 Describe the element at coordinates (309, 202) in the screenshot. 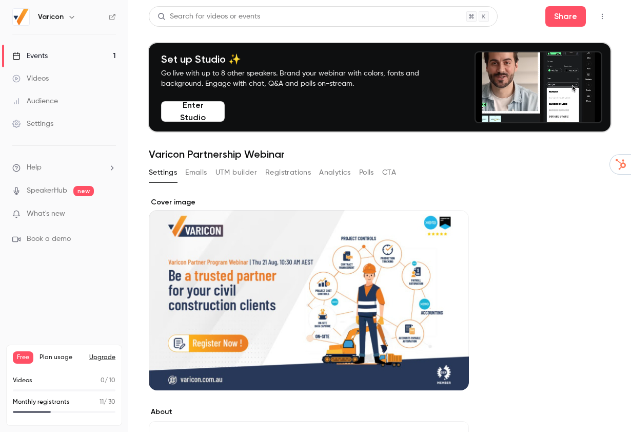

I see `label: Cover image` at that location.